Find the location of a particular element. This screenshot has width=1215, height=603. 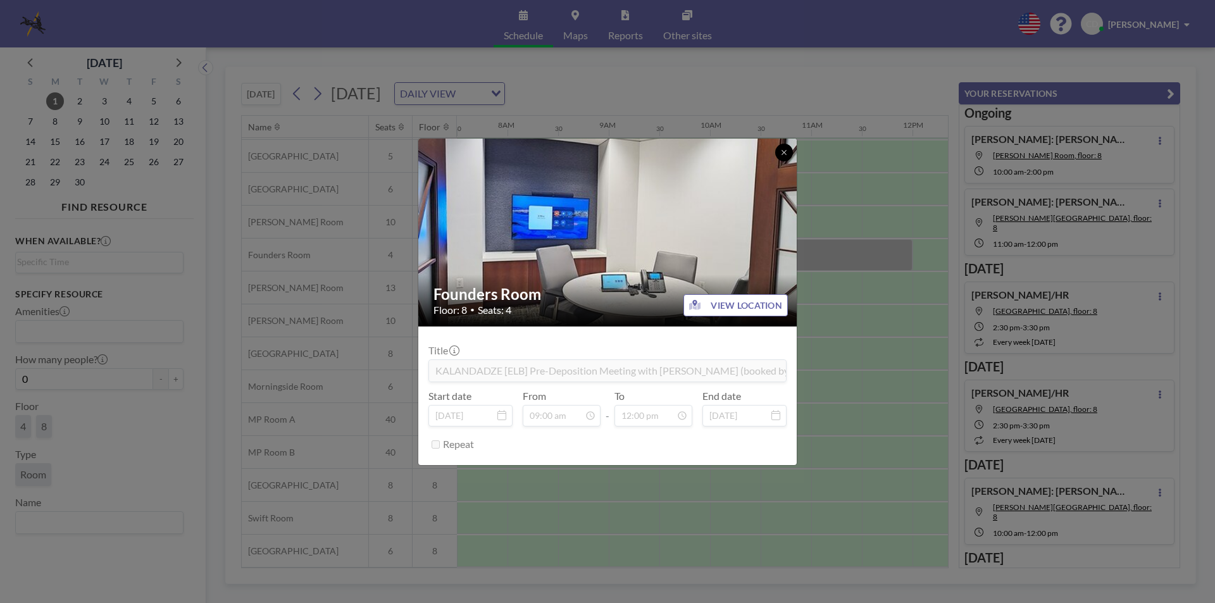

label: Start date is located at coordinates (450, 396).